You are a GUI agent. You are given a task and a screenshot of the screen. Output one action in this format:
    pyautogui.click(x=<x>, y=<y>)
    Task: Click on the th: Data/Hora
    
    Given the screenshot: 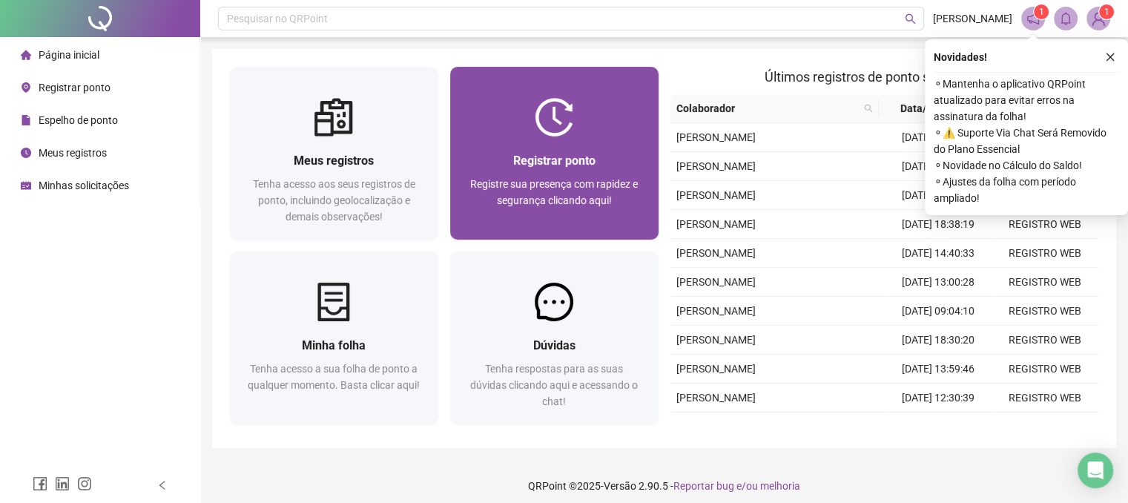 What is the action you would take?
    pyautogui.click(x=931, y=108)
    